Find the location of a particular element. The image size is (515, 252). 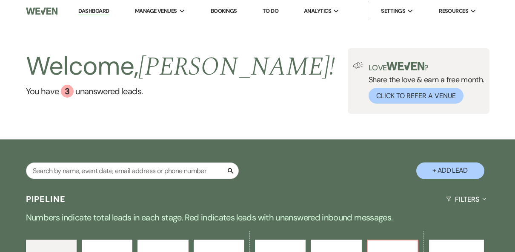

h3: Pipeline is located at coordinates (46, 199).